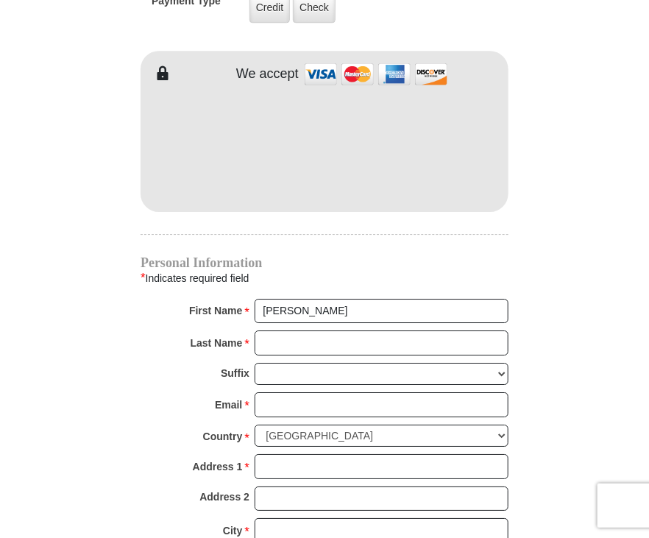  I want to click on h4: We accept, so click(267, 74).